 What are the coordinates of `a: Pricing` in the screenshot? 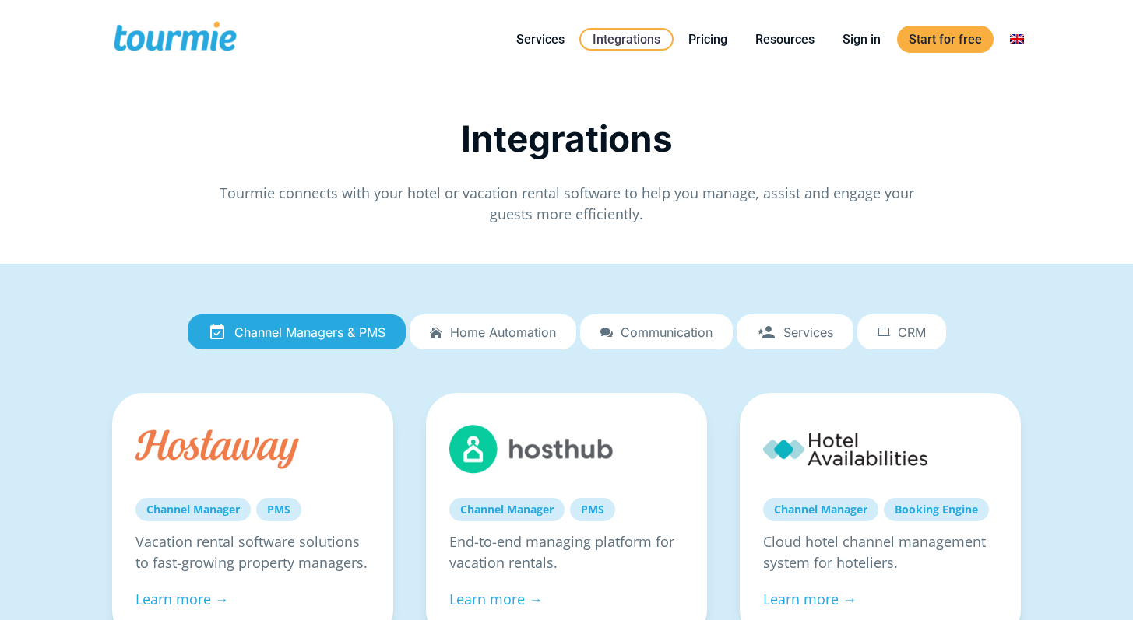 It's located at (708, 39).